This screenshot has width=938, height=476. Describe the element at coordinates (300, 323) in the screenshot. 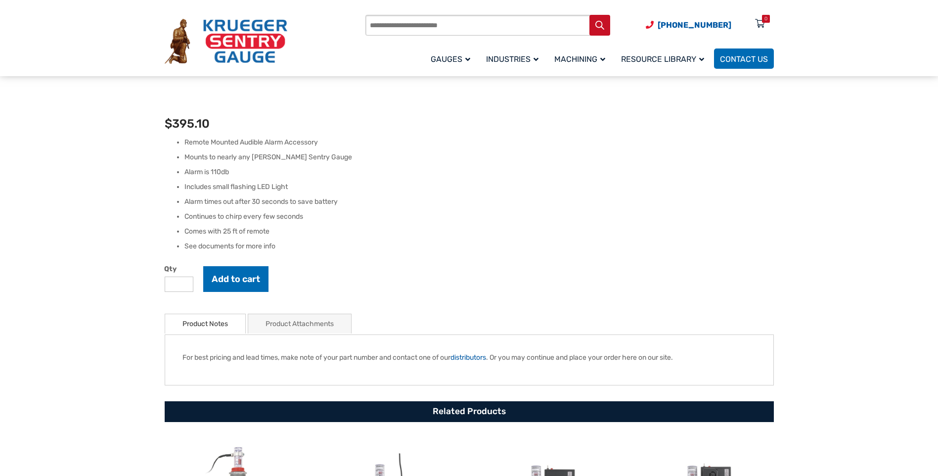

I see `a: Product Attachments` at that location.